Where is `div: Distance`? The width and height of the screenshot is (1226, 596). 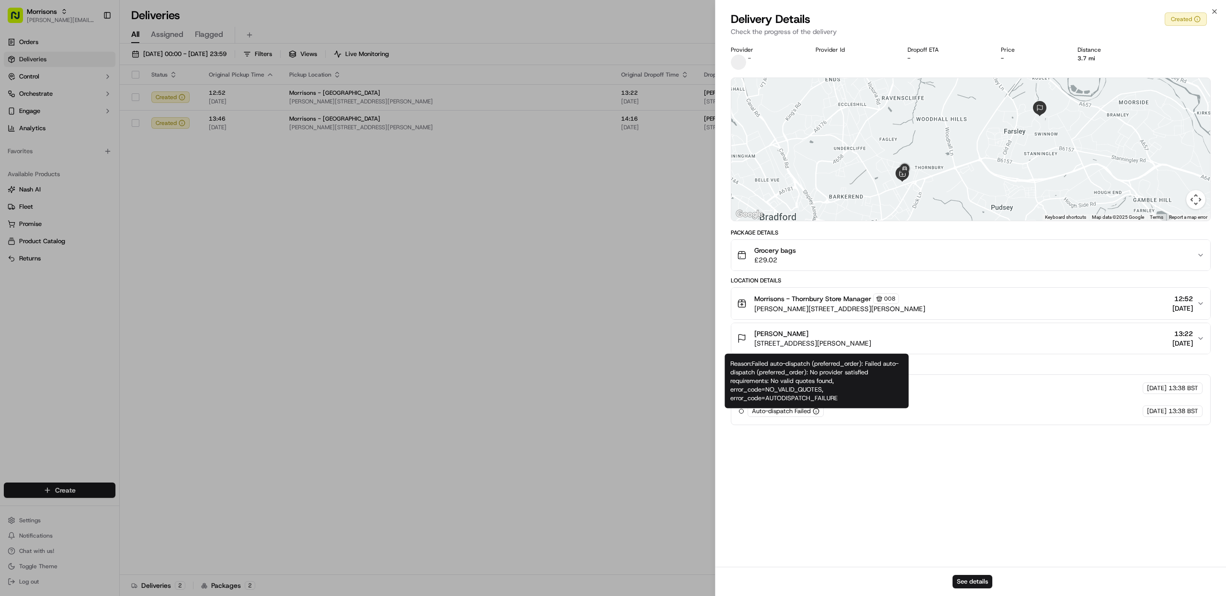
div: Distance is located at coordinates (1113, 50).